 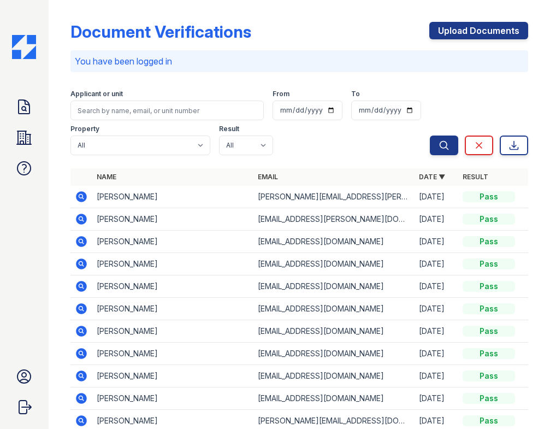 I want to click on label: Property, so click(x=85, y=129).